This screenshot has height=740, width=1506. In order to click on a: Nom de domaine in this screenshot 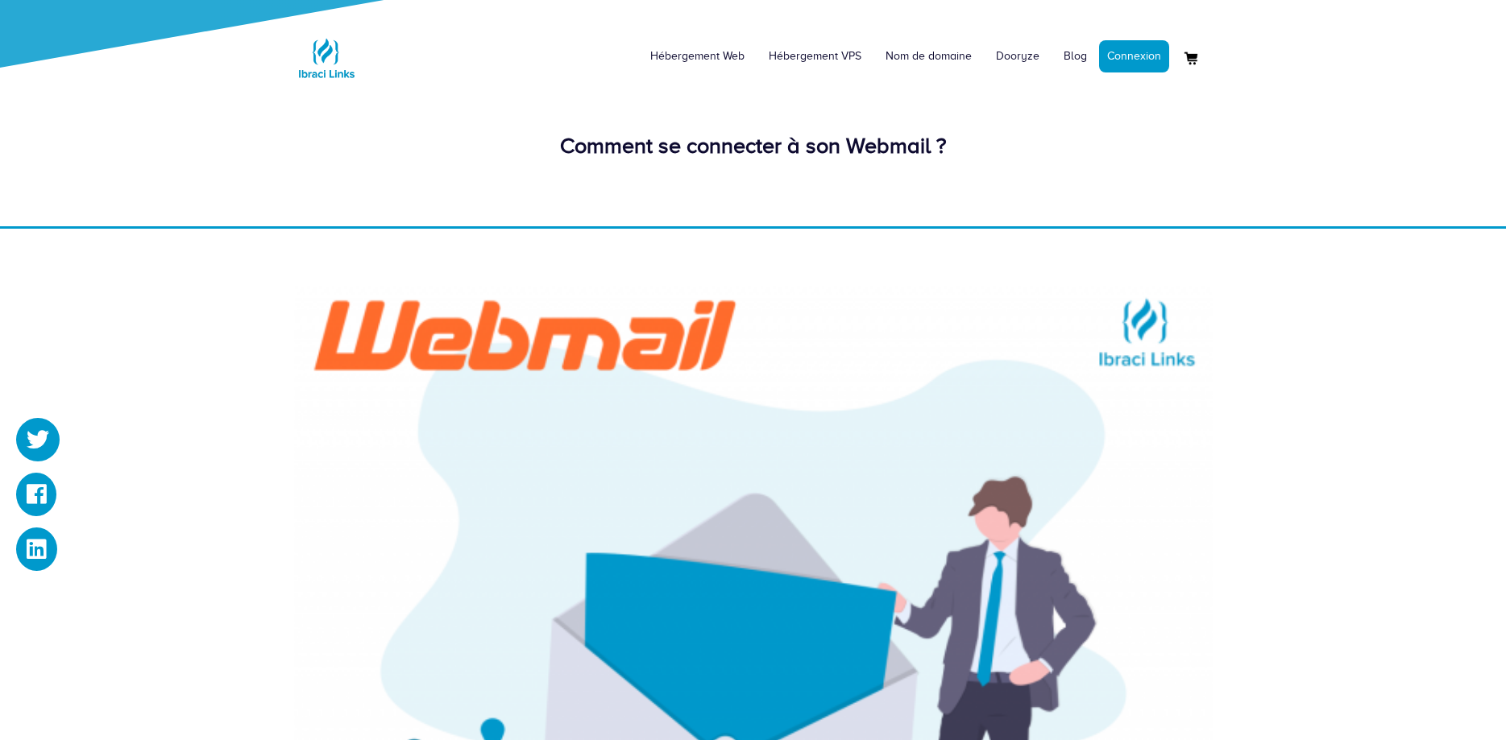, I will do `click(928, 56)`.